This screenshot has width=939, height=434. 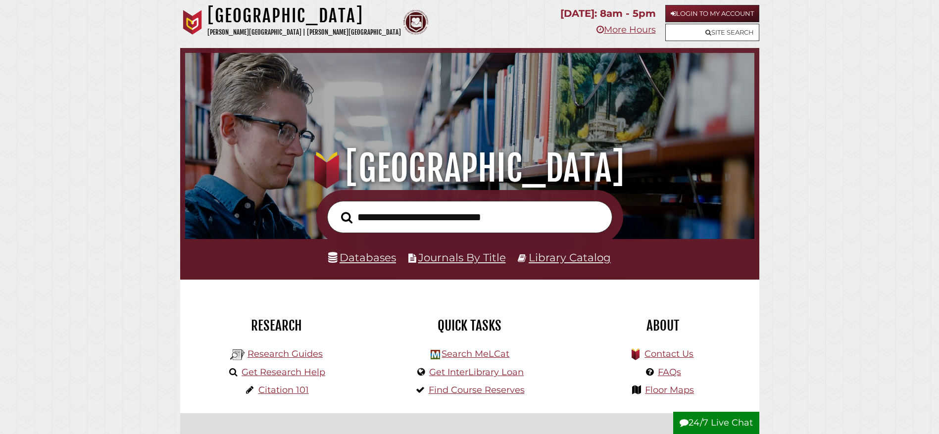 What do you see at coordinates (626, 30) in the screenshot?
I see `a: More Hours` at bounding box center [626, 30].